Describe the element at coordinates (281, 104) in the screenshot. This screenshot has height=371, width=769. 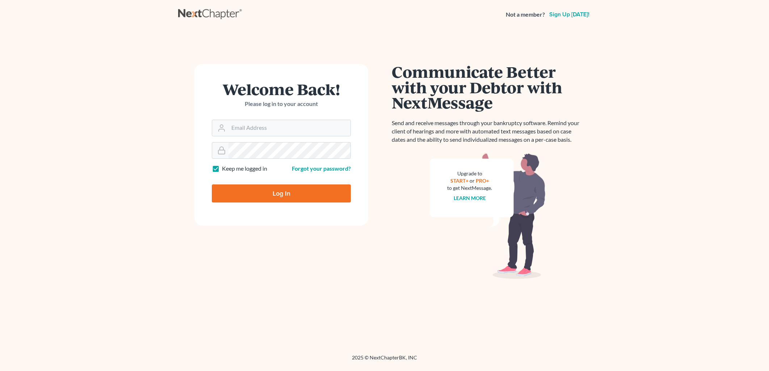
I see `p: Please log in to your account` at that location.